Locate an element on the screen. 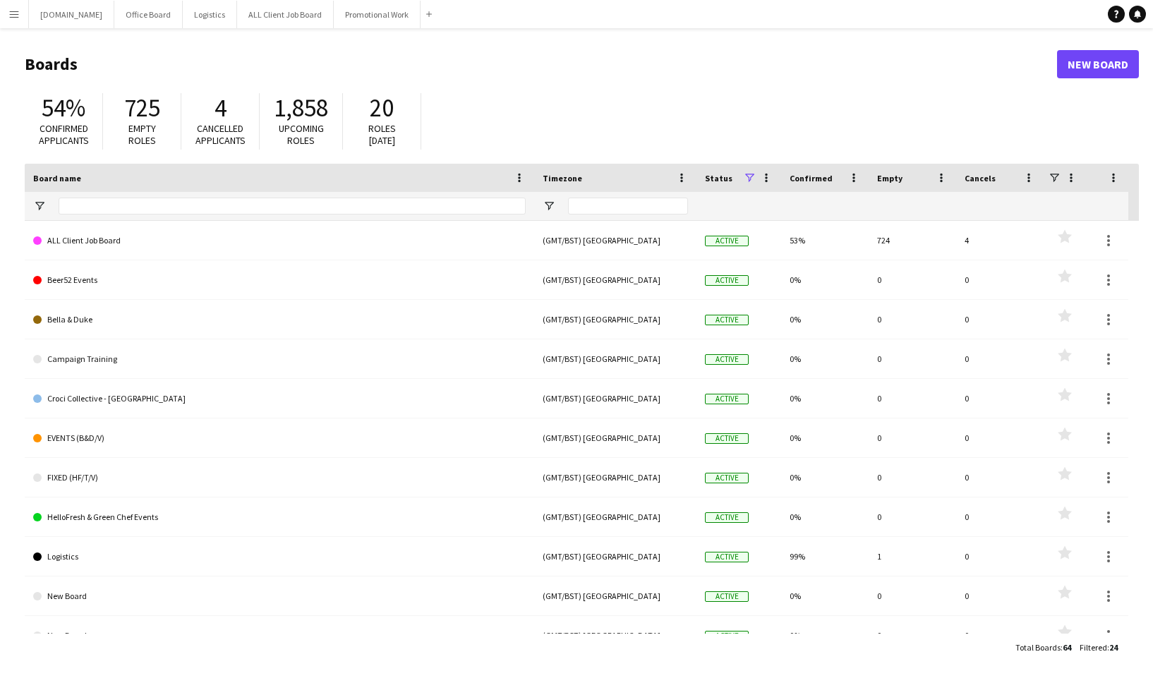 The height and width of the screenshot is (683, 1153). span: Upcoming roles is located at coordinates (301, 134).